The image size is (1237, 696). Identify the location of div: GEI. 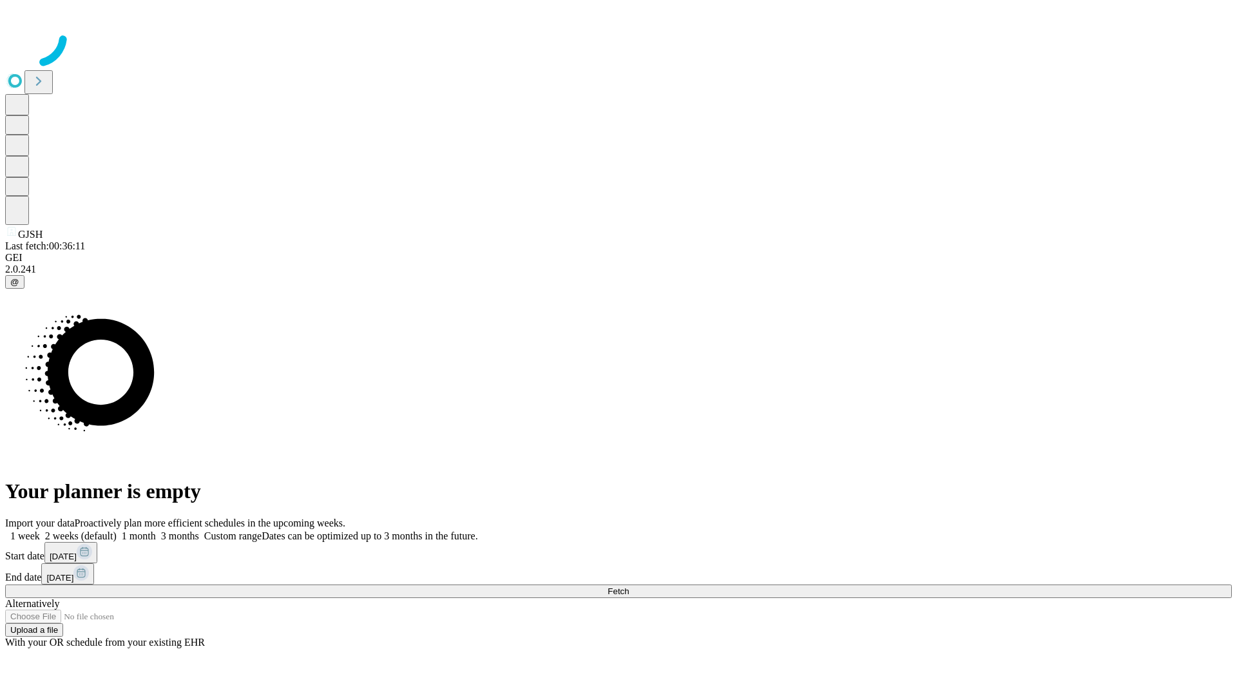
(619, 258).